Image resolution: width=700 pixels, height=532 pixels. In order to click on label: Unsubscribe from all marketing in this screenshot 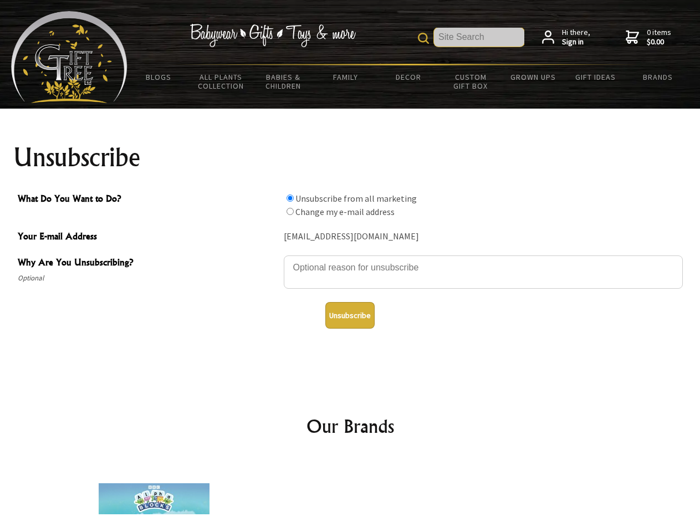, I will do `click(356, 198)`.